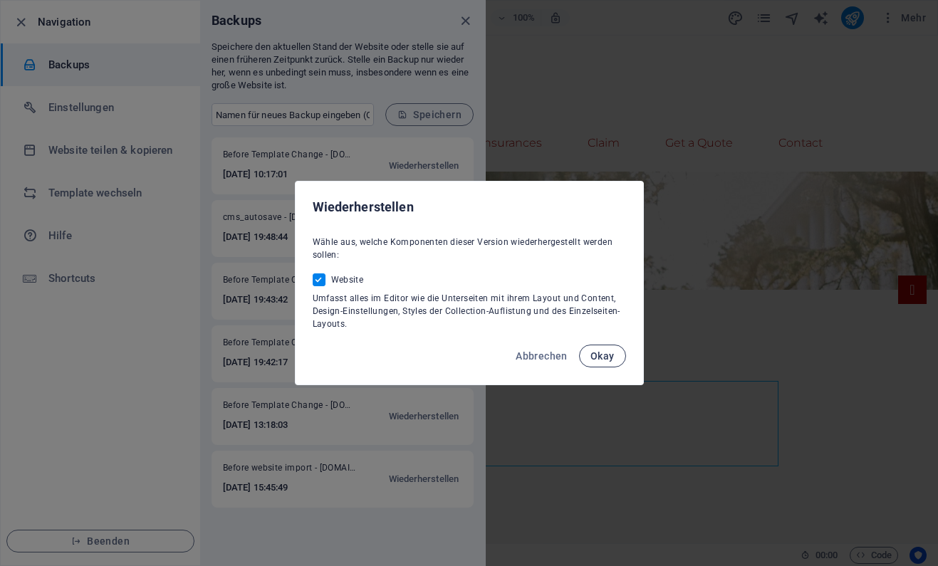  I want to click on span: Abbrechen, so click(541, 356).